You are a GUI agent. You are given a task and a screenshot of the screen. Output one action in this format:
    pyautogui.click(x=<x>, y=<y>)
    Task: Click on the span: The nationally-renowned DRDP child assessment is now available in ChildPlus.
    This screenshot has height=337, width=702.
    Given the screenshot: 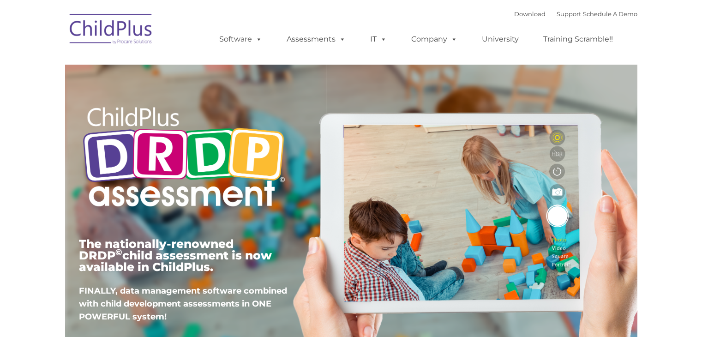 What is the action you would take?
    pyautogui.click(x=175, y=255)
    